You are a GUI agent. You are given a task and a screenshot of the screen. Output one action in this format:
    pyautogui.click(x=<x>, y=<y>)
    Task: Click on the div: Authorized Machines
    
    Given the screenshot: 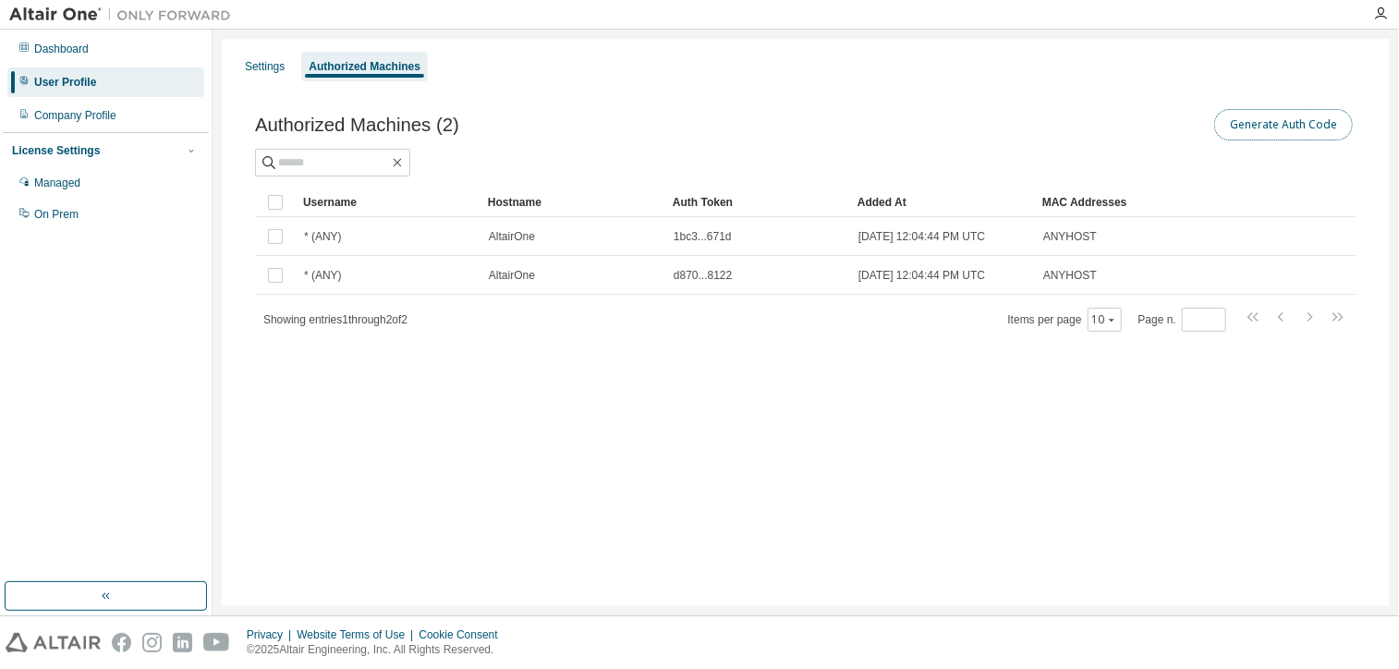 What is the action you would take?
    pyautogui.click(x=364, y=67)
    